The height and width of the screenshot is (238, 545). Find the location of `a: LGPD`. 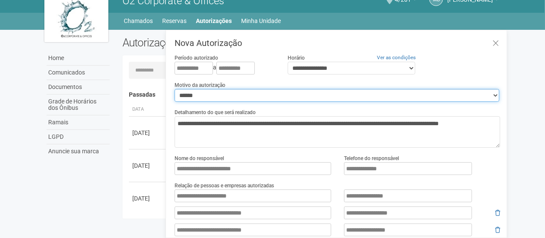

a: LGPD is located at coordinates (78, 137).